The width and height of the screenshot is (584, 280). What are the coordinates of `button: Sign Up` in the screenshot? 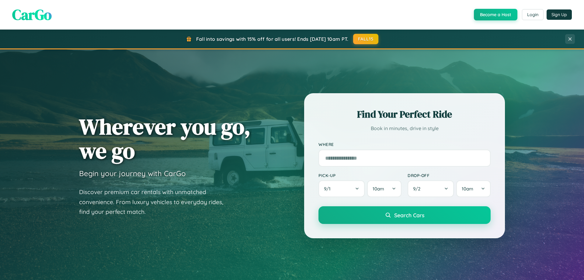 It's located at (559, 15).